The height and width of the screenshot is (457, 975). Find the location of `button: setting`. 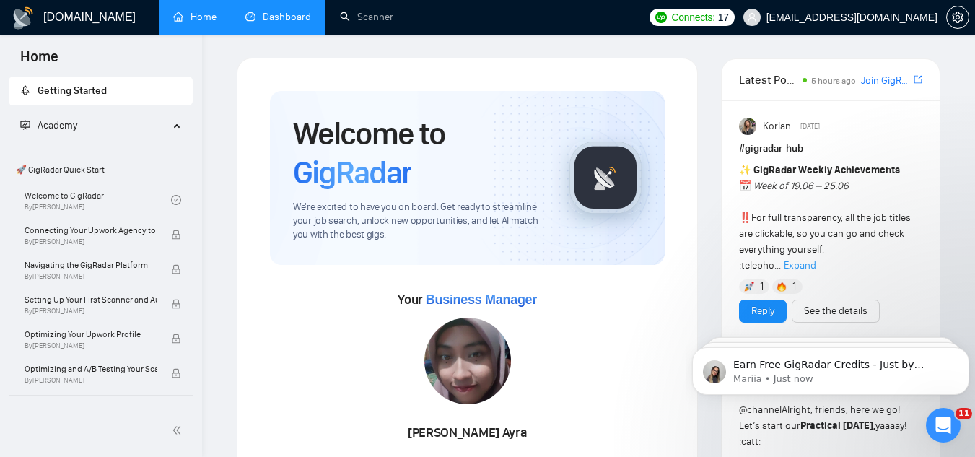

button: setting is located at coordinates (957, 17).